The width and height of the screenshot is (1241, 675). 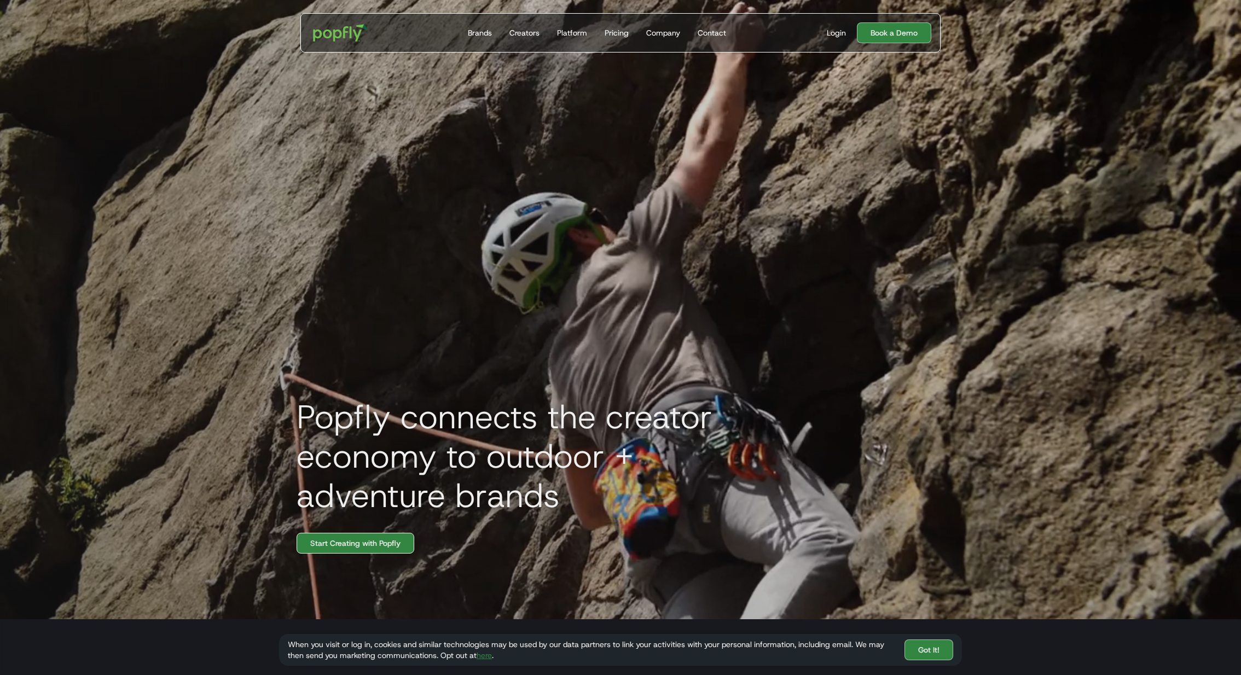 What do you see at coordinates (617, 33) in the screenshot?
I see `div: Pricing` at bounding box center [617, 33].